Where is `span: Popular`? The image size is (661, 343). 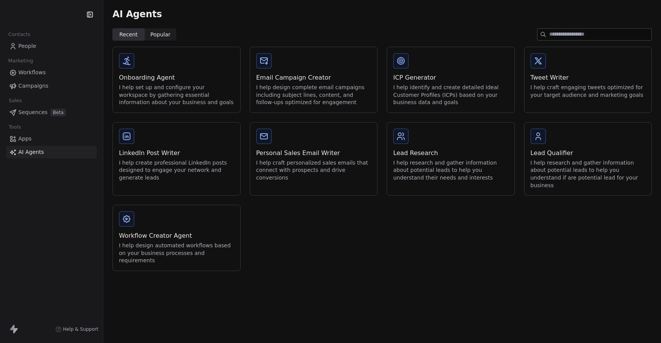 span: Popular is located at coordinates (160, 34).